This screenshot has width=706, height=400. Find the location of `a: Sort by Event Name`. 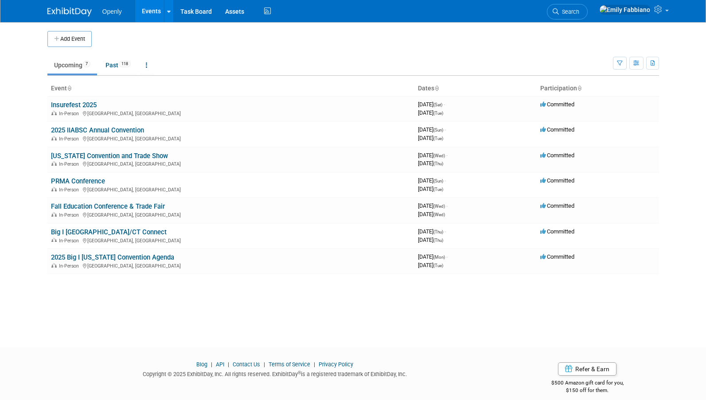

a: Sort by Event Name is located at coordinates (69, 88).